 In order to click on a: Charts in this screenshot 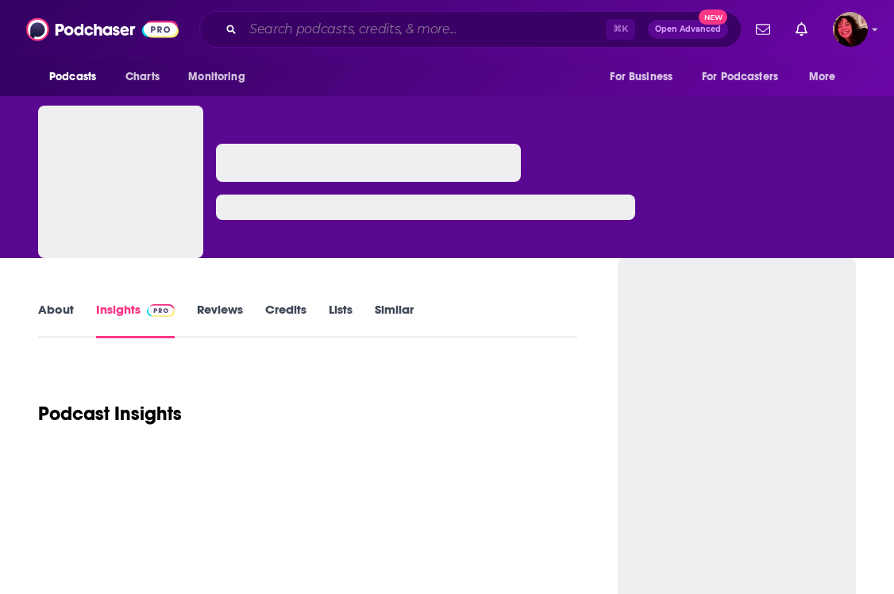, I will do `click(142, 77)`.